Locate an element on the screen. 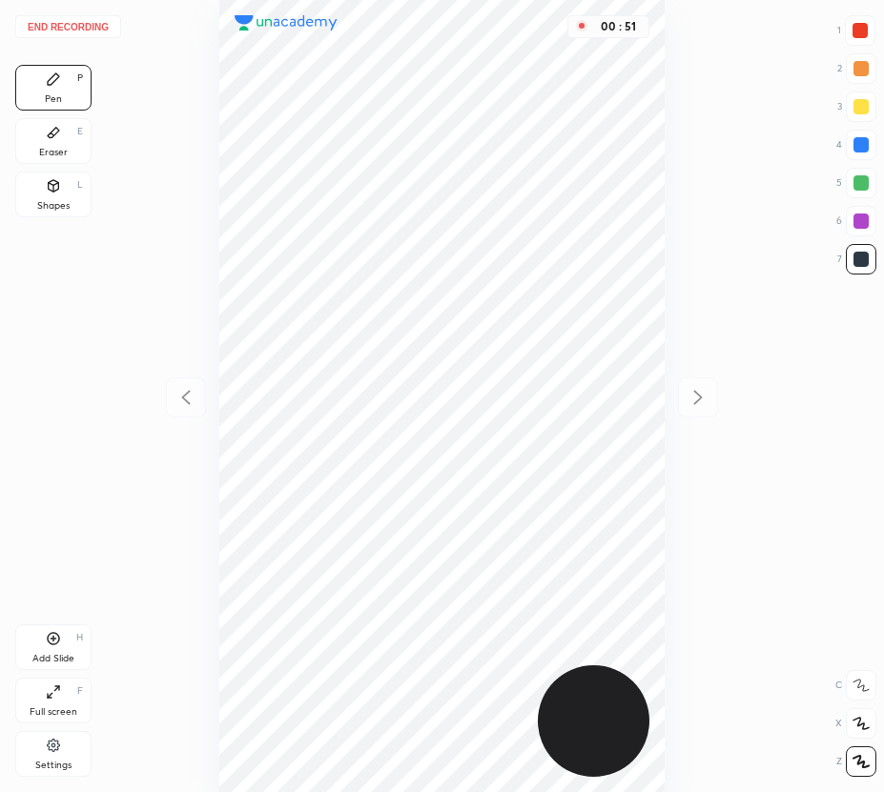 The height and width of the screenshot is (792, 884). div: Z is located at coordinates (856, 762).